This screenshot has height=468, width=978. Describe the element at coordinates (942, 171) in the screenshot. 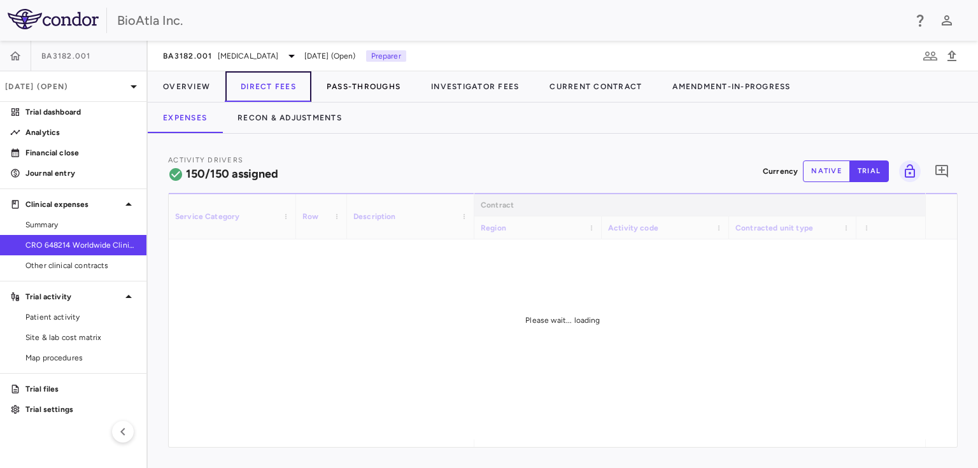

I see `svg: Add comment` at that location.